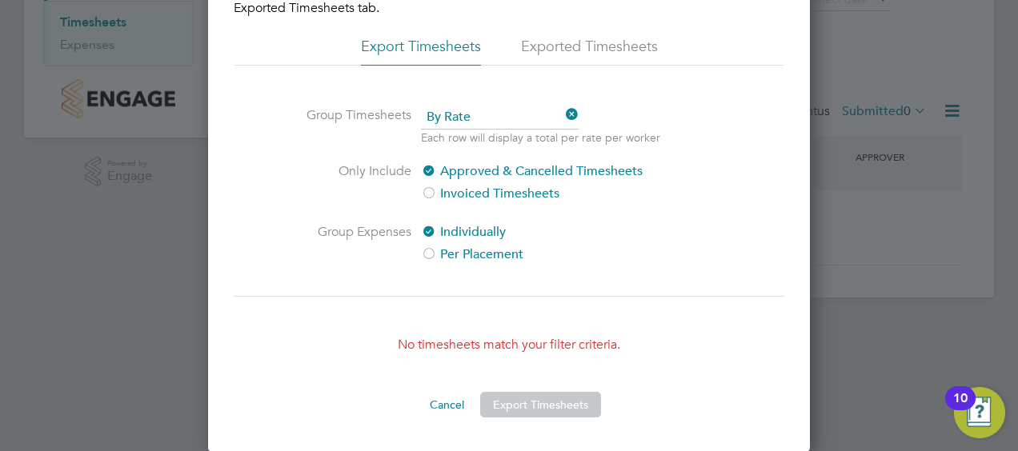  Describe the element at coordinates (447, 405) in the screenshot. I see `button: Cancel` at that location.